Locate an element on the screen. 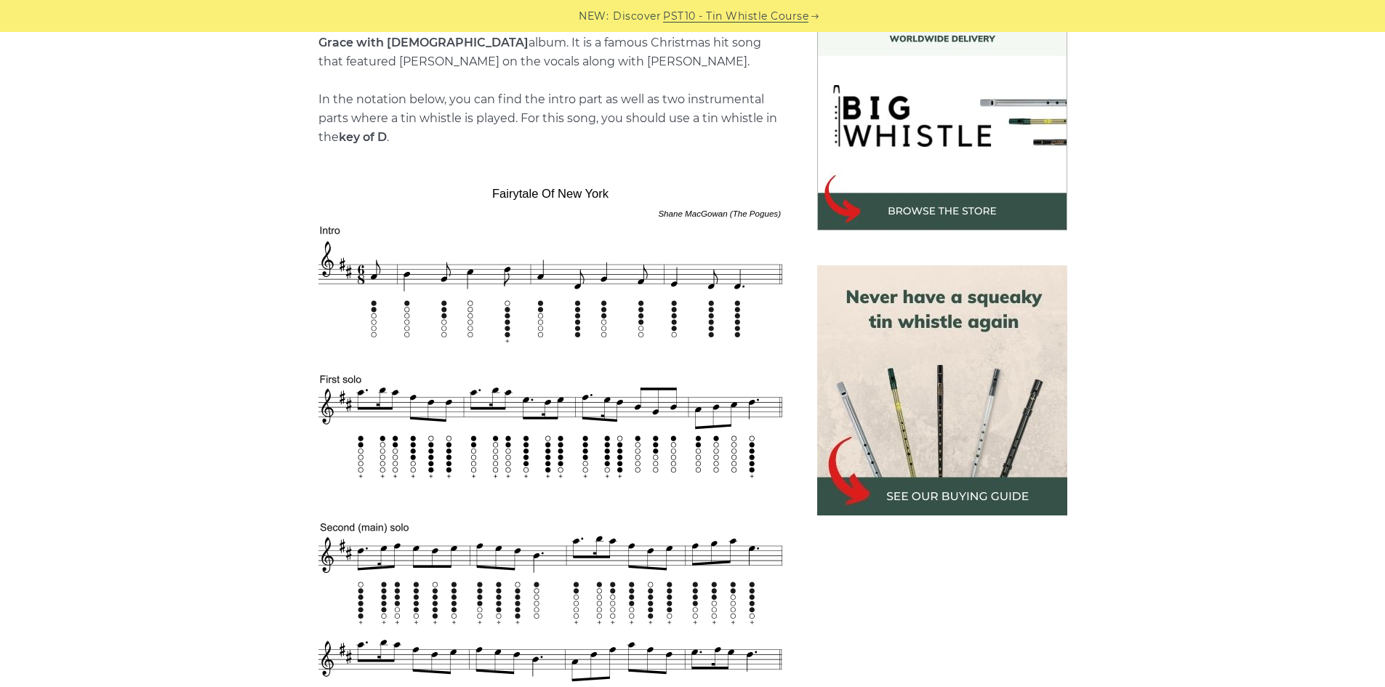 This screenshot has height=687, width=1385. span: NEW: is located at coordinates (593, 16).